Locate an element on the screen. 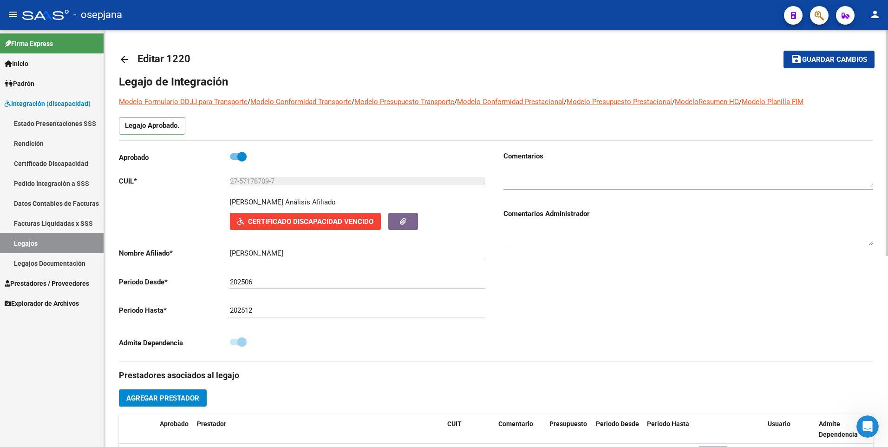 The image size is (888, 447). span: Comentario is located at coordinates (515, 423).